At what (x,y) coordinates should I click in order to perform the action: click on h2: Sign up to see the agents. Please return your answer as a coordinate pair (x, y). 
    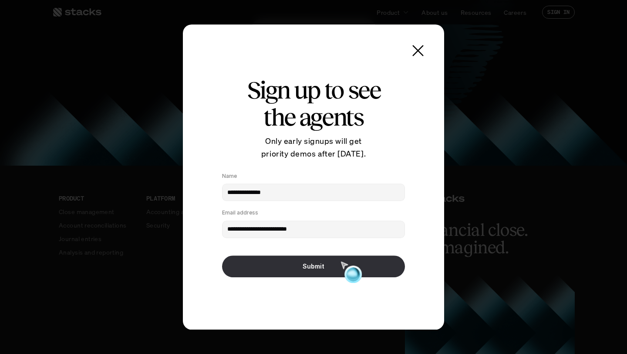
    Looking at the image, I should click on (314, 103).